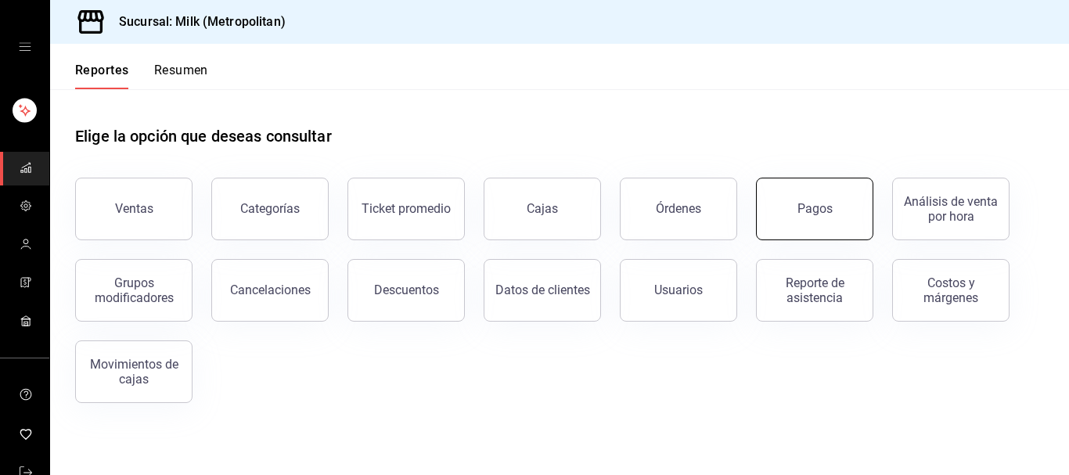 This screenshot has height=475, width=1069. What do you see at coordinates (542, 209) in the screenshot?
I see `a: Cajas` at bounding box center [542, 209].